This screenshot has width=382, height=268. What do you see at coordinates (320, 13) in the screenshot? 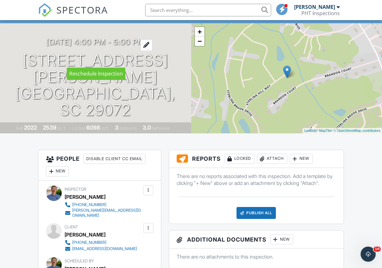
I see `div: PHT Inspections` at bounding box center [320, 13].